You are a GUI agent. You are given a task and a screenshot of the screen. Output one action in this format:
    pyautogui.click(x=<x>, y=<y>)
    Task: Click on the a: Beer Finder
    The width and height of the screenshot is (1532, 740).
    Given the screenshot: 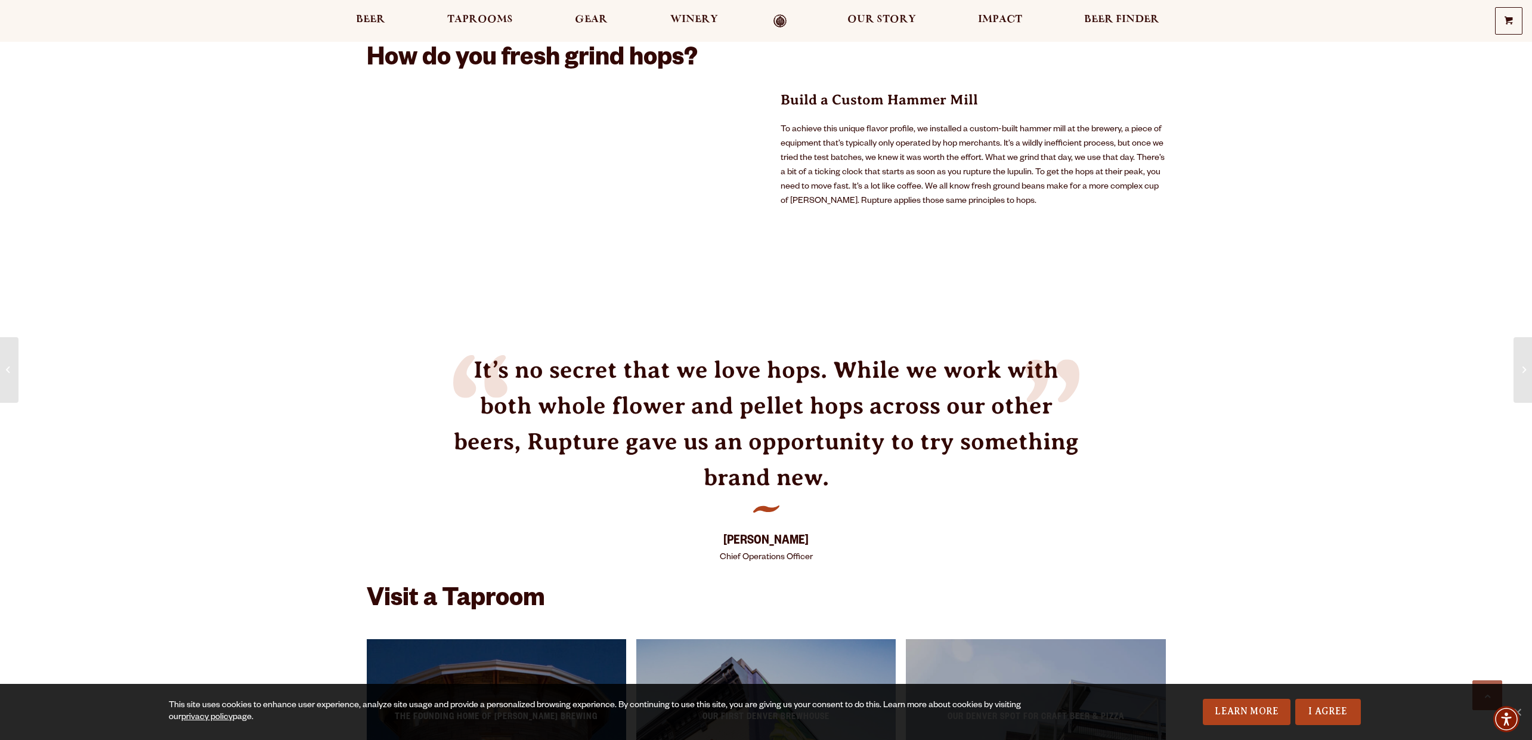 What is the action you would take?
    pyautogui.click(x=1122, y=21)
    